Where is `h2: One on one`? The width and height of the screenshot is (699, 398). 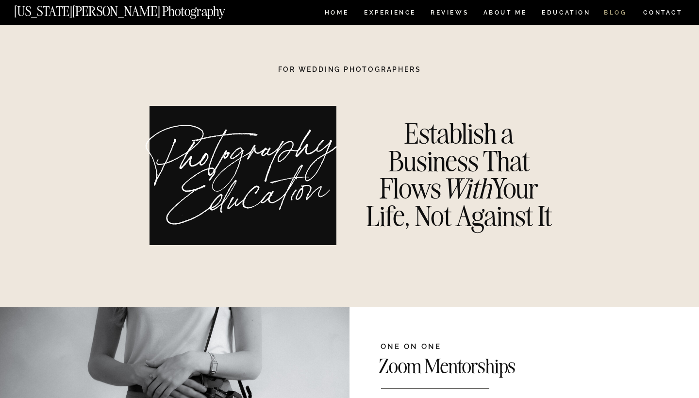 h2: One on one is located at coordinates (474, 348).